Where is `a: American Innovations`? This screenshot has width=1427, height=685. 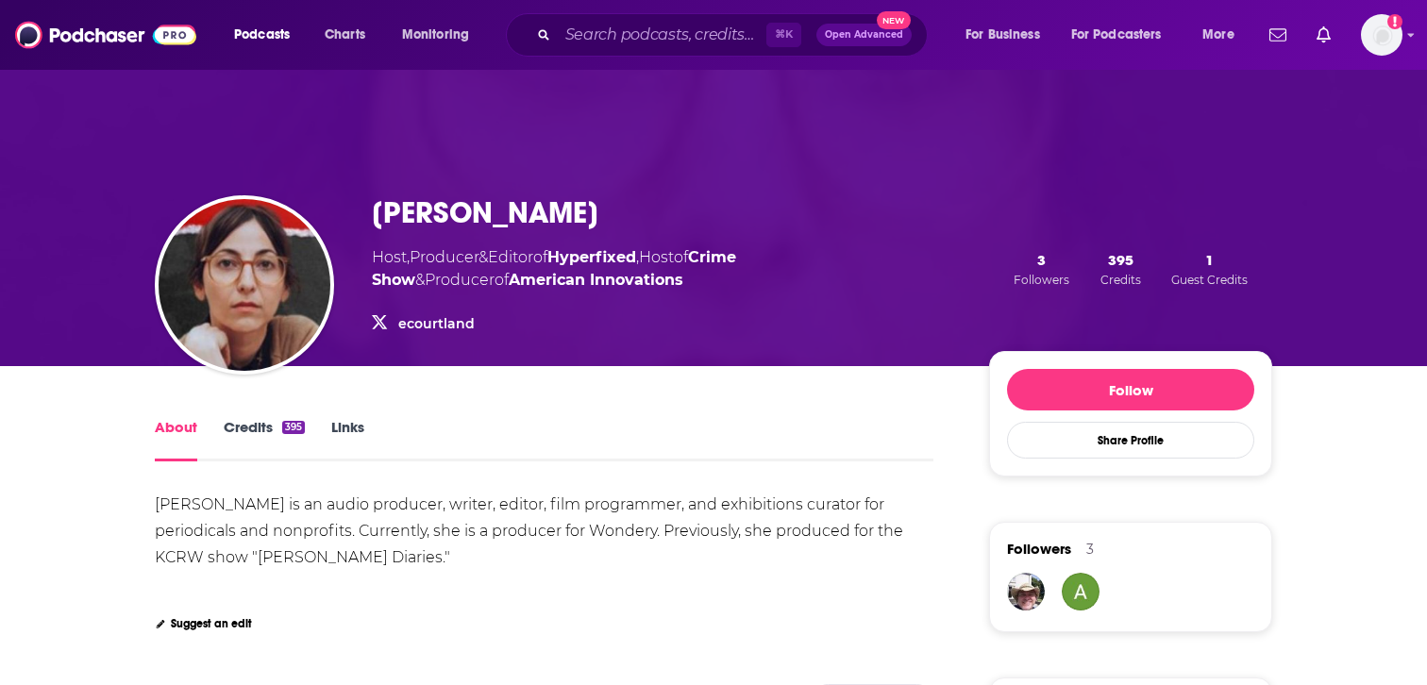
a: American Innovations is located at coordinates (596, 279).